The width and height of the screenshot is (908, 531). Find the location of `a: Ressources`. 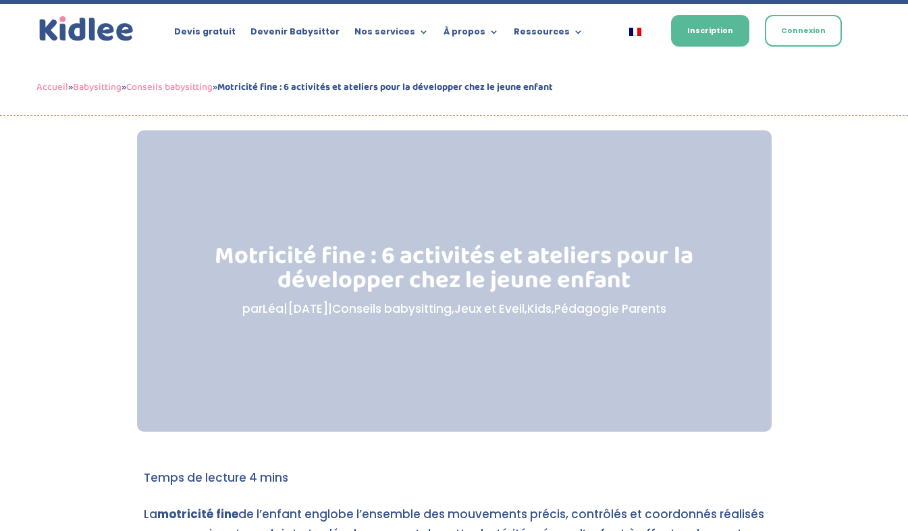

a: Ressources is located at coordinates (548, 34).